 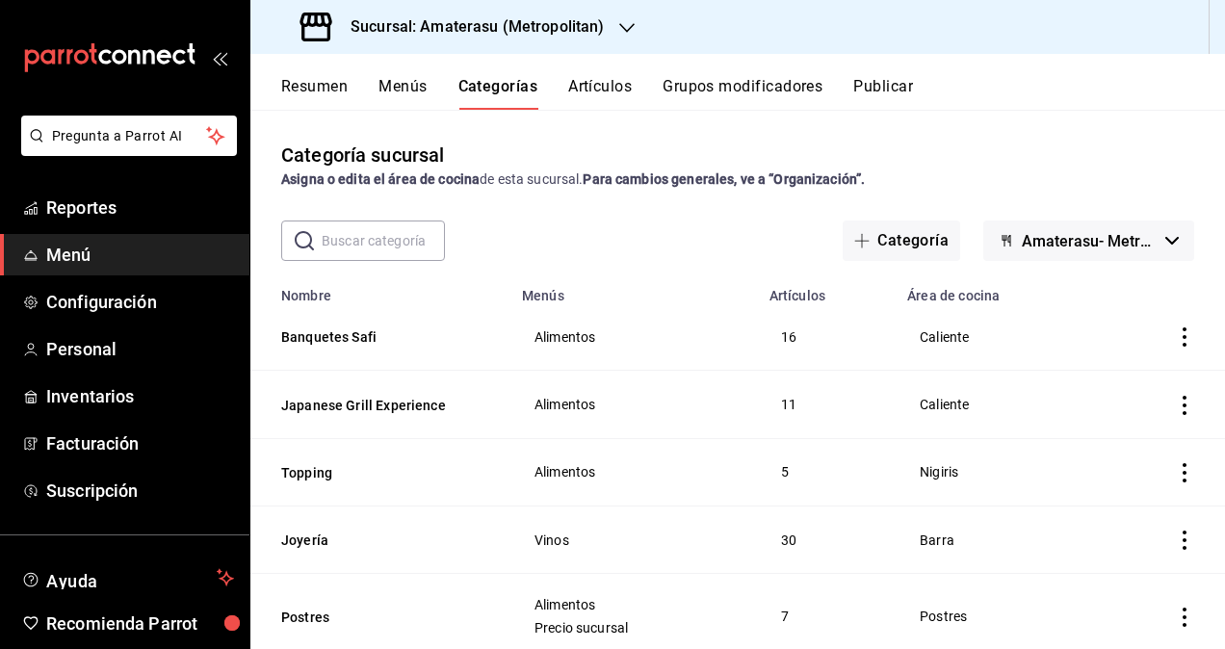 I want to click on button: Categoría, so click(x=901, y=241).